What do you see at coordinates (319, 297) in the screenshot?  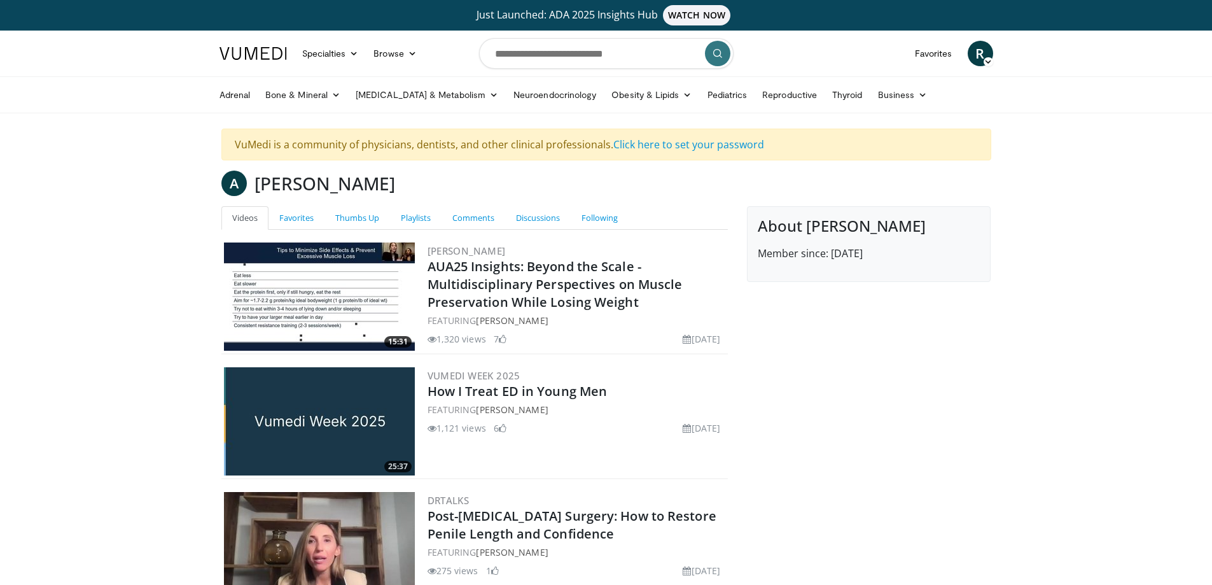 I see `a: 15:31` at bounding box center [319, 297].